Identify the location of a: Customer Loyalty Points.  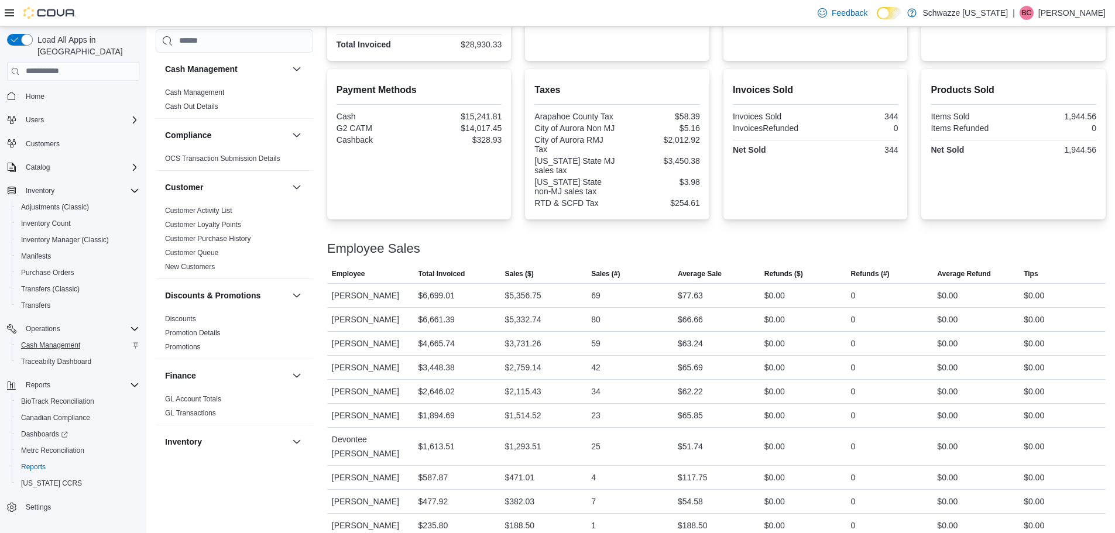
(203, 225).